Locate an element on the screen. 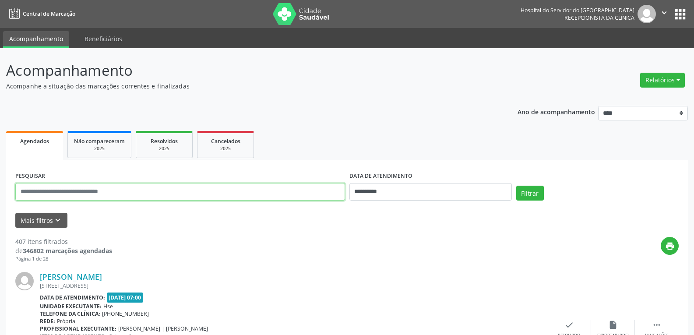 The width and height of the screenshot is (694, 335). p: Acompanhamento is located at coordinates (245, 70).